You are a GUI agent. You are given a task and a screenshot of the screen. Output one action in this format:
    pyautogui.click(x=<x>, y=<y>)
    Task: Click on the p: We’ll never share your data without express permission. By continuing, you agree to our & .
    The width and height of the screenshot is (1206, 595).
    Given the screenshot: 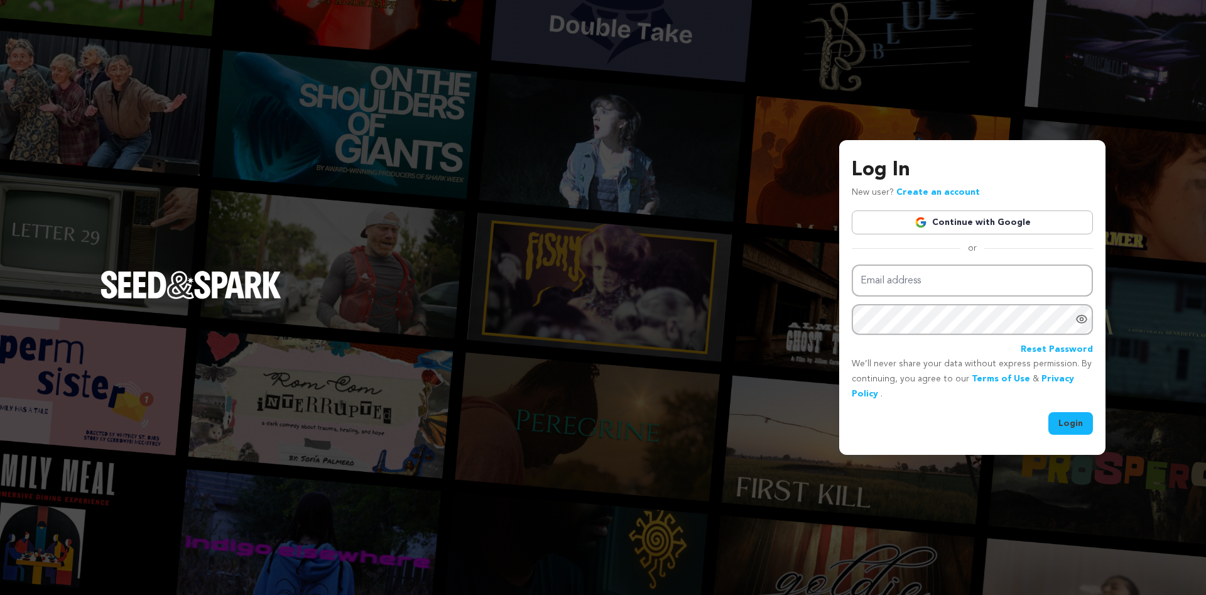 What is the action you would take?
    pyautogui.click(x=972, y=379)
    